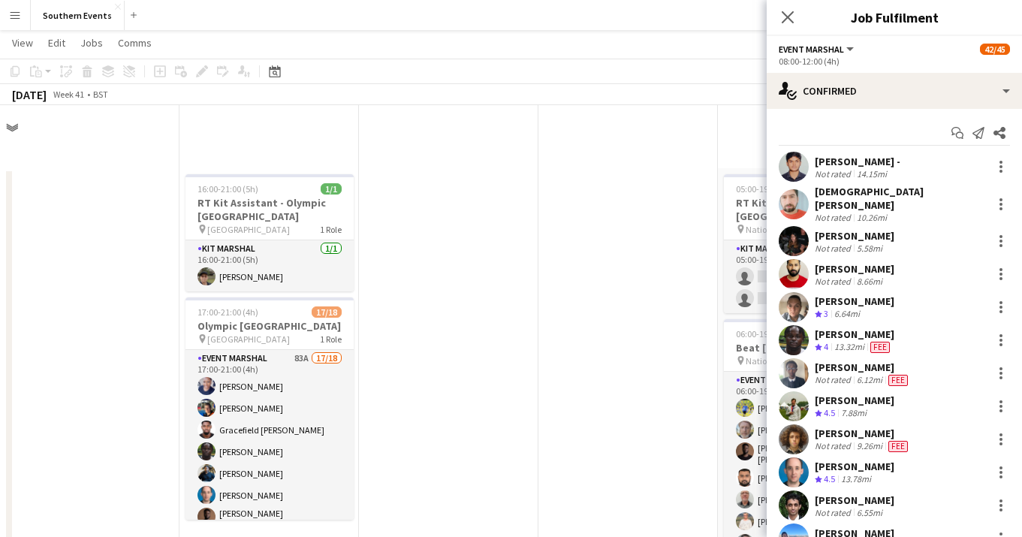 The width and height of the screenshot is (1022, 537). Describe the element at coordinates (995, 49) in the screenshot. I see `span: 42/45` at that location.